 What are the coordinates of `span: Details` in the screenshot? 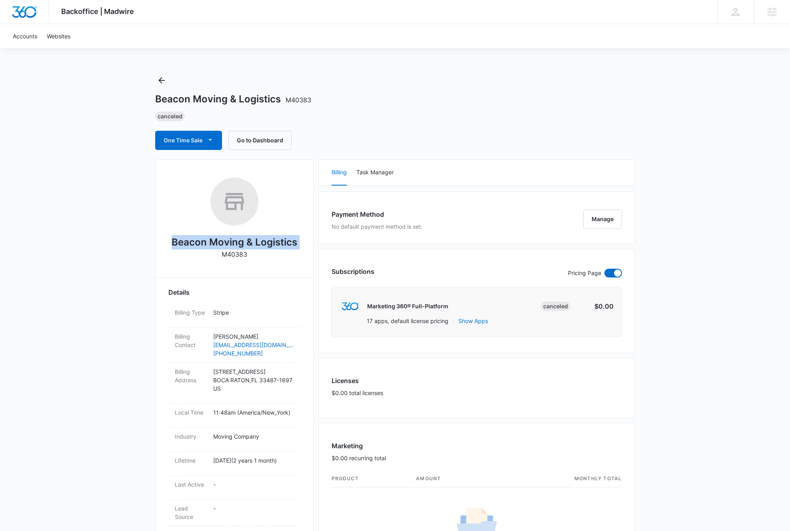 It's located at (179, 292).